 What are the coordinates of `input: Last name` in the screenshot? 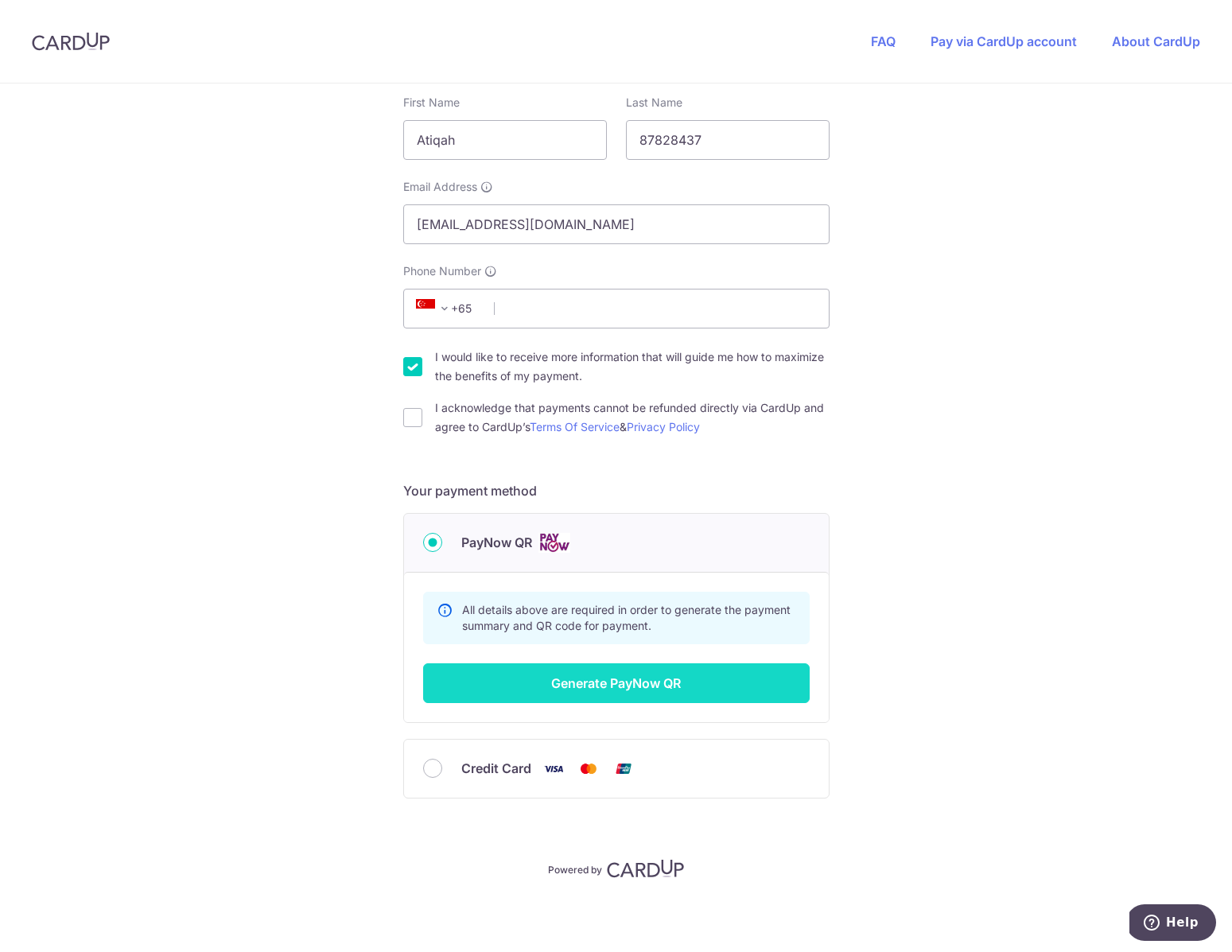 It's located at (727, 140).